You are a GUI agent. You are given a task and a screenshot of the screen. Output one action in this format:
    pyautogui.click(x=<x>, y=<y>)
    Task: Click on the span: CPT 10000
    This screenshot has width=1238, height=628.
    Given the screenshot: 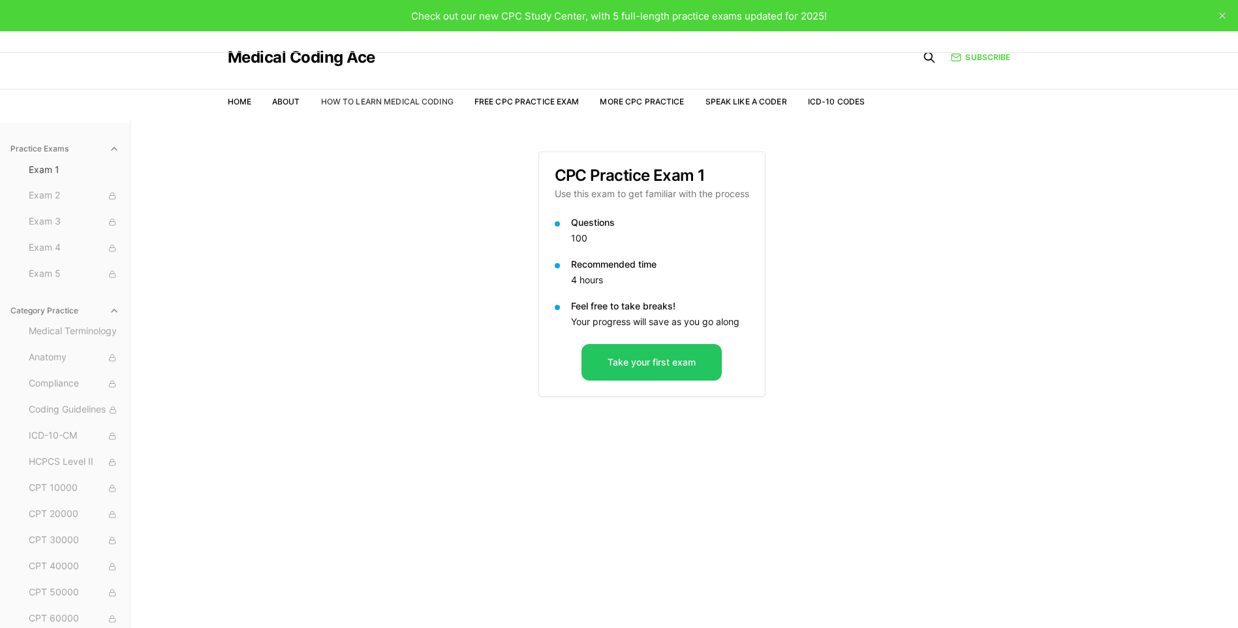 What is the action you would take?
    pyautogui.click(x=74, y=488)
    